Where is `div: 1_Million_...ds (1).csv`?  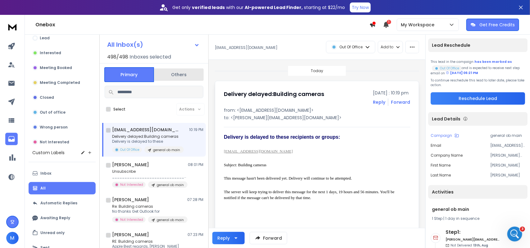 div: 1_Million_...ds (1).csv is located at coordinates (88, 134).